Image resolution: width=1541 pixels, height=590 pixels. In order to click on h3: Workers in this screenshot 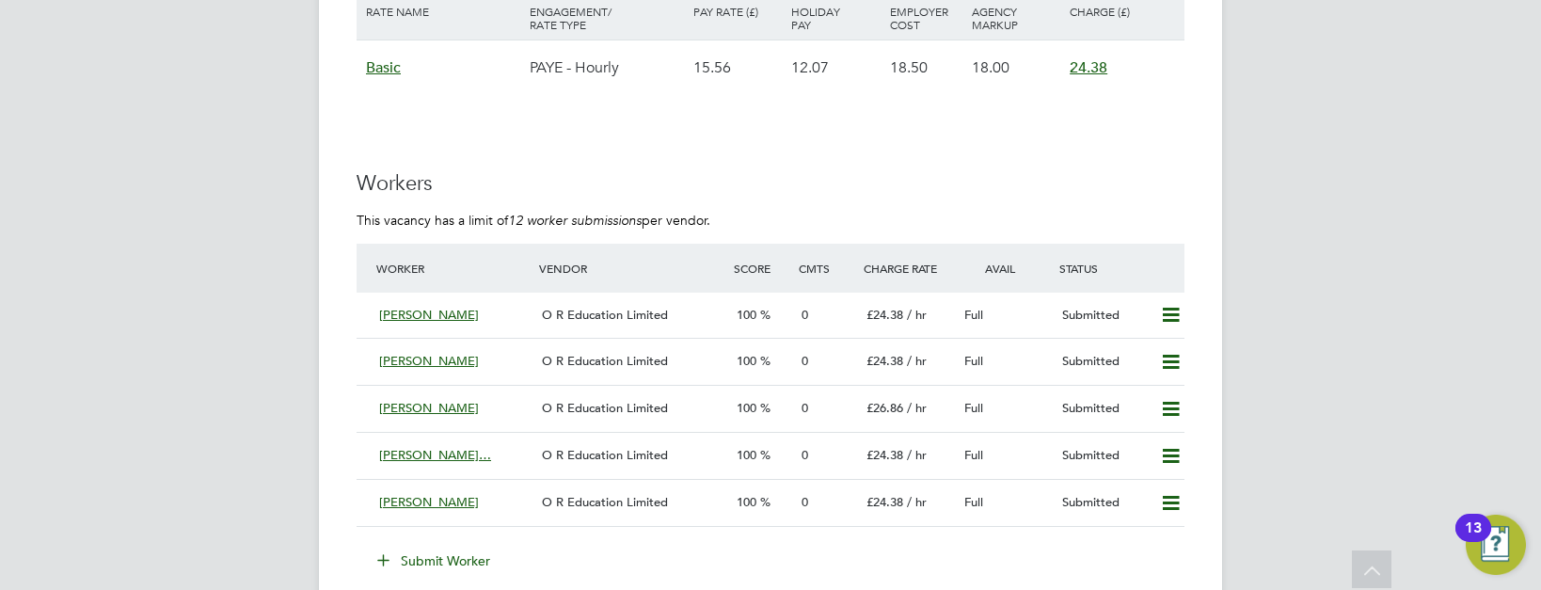, I will do `click(771, 183)`.